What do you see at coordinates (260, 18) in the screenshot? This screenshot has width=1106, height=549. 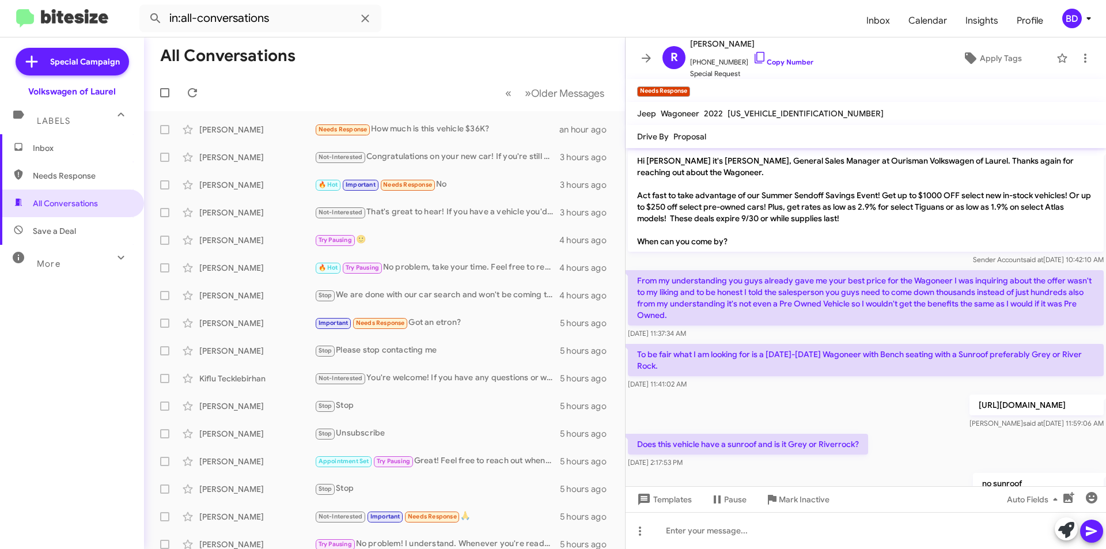 I see `input: Search` at bounding box center [260, 18].